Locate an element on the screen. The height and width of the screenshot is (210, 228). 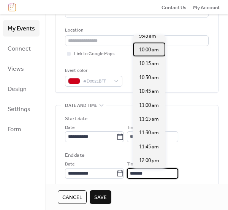
a: Views is located at coordinates (21, 69).